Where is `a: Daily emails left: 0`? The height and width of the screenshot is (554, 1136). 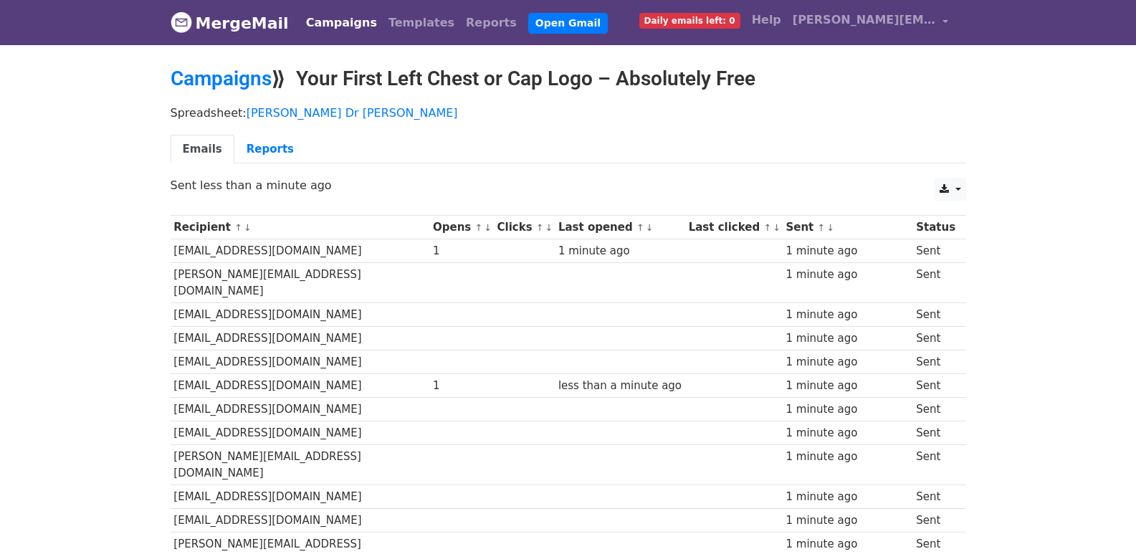
a: Daily emails left: 0 is located at coordinates (689, 20).